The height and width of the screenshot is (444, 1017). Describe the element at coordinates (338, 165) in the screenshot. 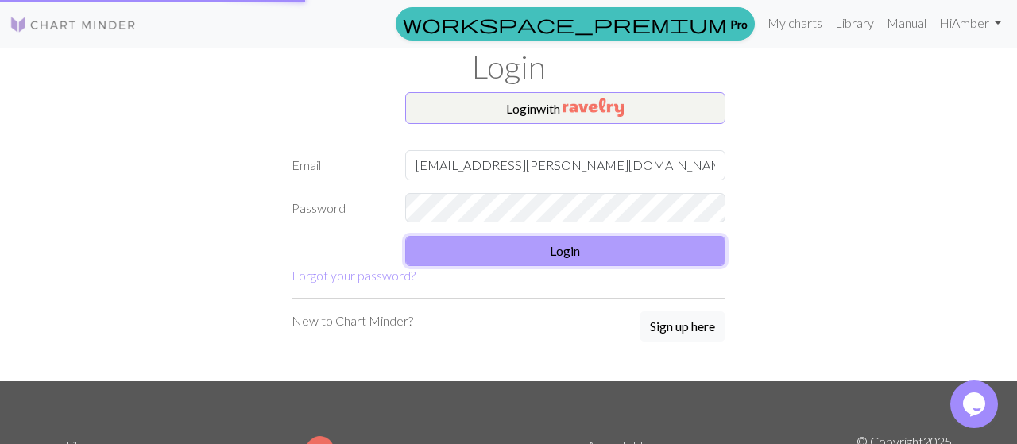

I see `label: Email` at that location.